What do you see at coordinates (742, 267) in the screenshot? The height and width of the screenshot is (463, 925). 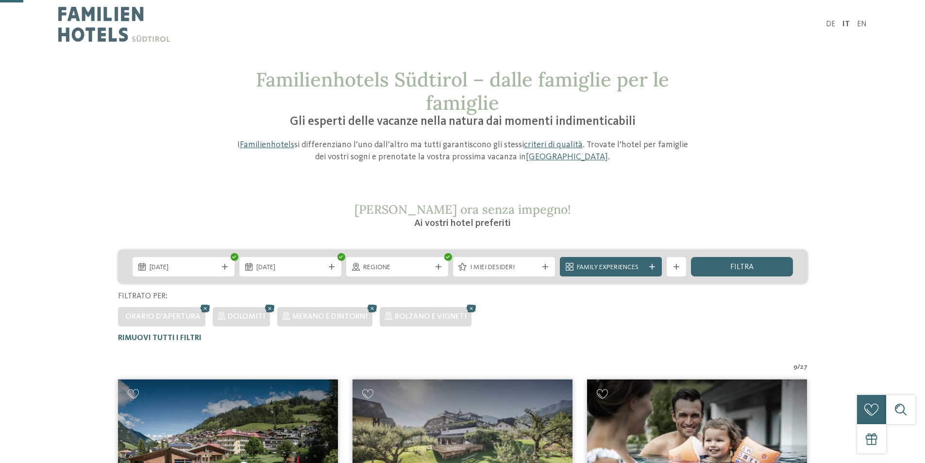 I see `span: filtra` at bounding box center [742, 267].